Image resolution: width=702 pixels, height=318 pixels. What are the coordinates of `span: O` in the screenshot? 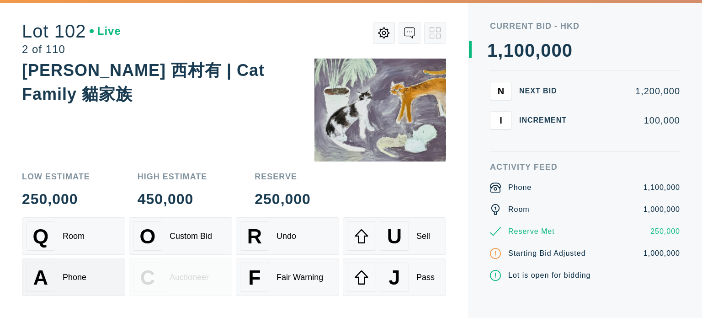 It's located at (148, 236).